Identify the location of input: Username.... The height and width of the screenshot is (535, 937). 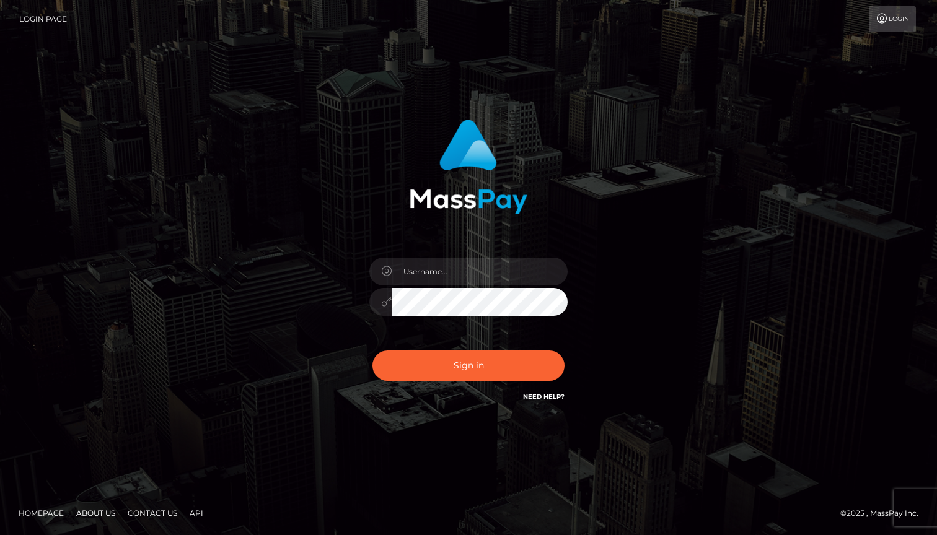
(480, 271).